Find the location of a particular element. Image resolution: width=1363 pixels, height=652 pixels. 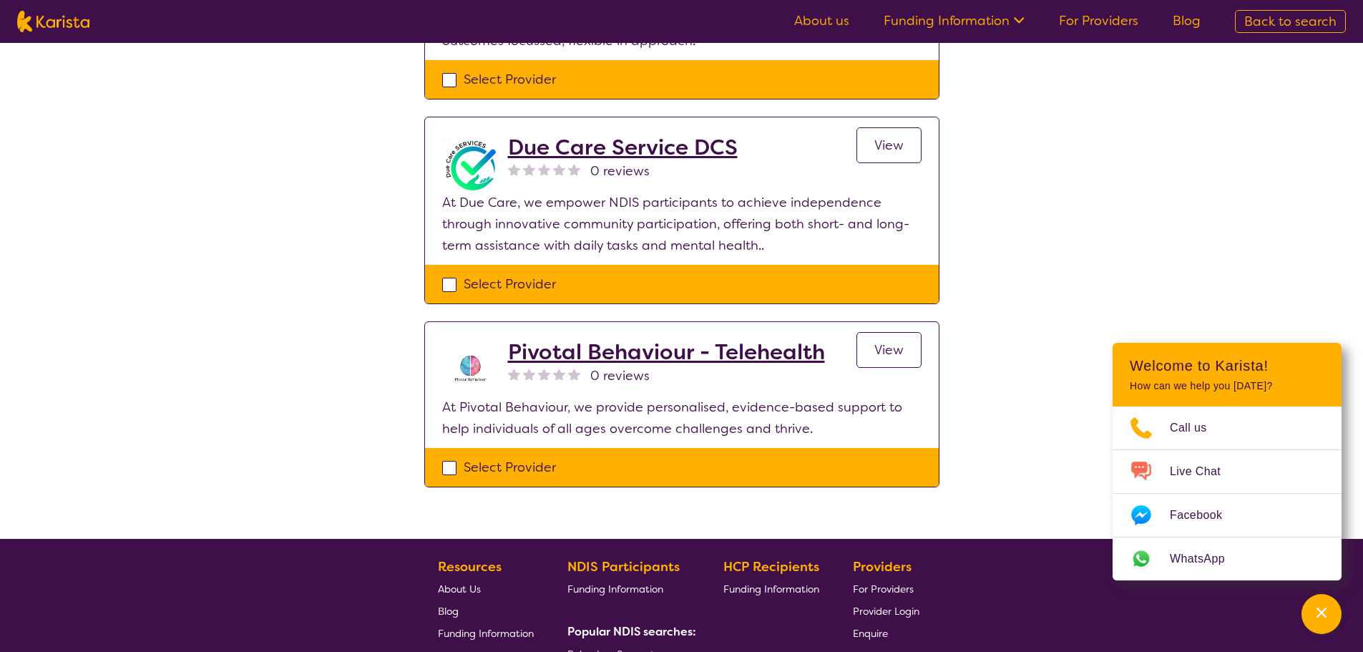

a: Web link opens in a new tab. is located at coordinates (1227, 559).